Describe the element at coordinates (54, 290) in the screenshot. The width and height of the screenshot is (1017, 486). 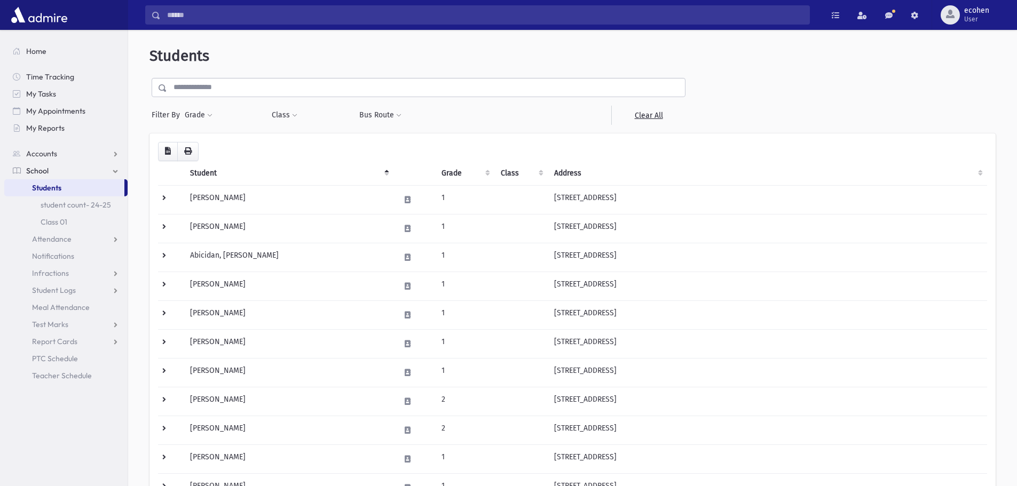
I see `span: Student Logs` at that location.